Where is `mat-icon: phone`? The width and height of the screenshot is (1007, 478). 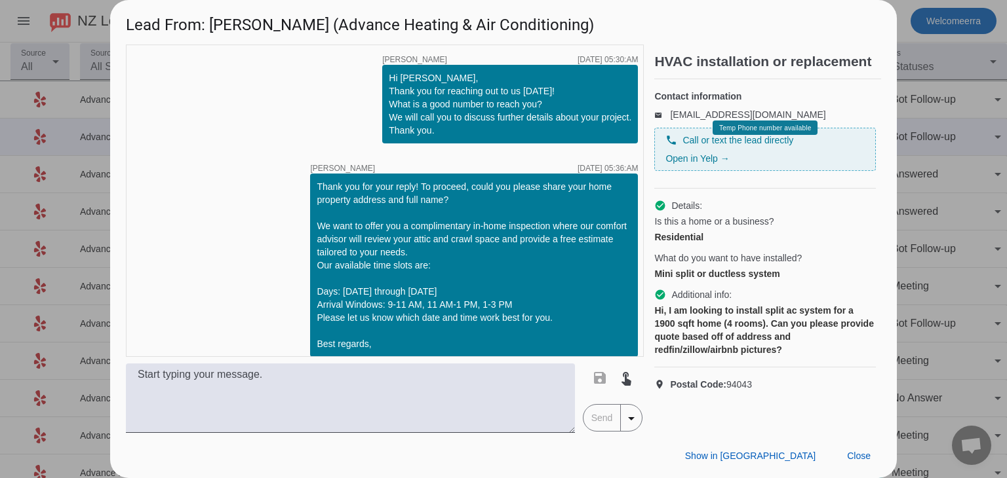 mat-icon: phone is located at coordinates (671, 140).